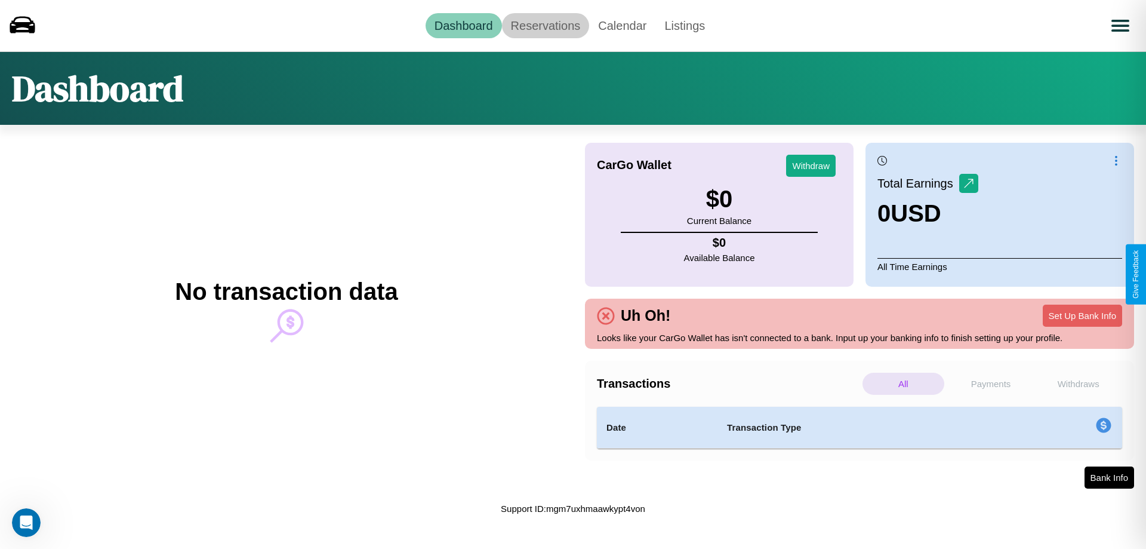 The width and height of the screenshot is (1146, 549). I want to click on h4: CarGo Wallet, so click(634, 165).